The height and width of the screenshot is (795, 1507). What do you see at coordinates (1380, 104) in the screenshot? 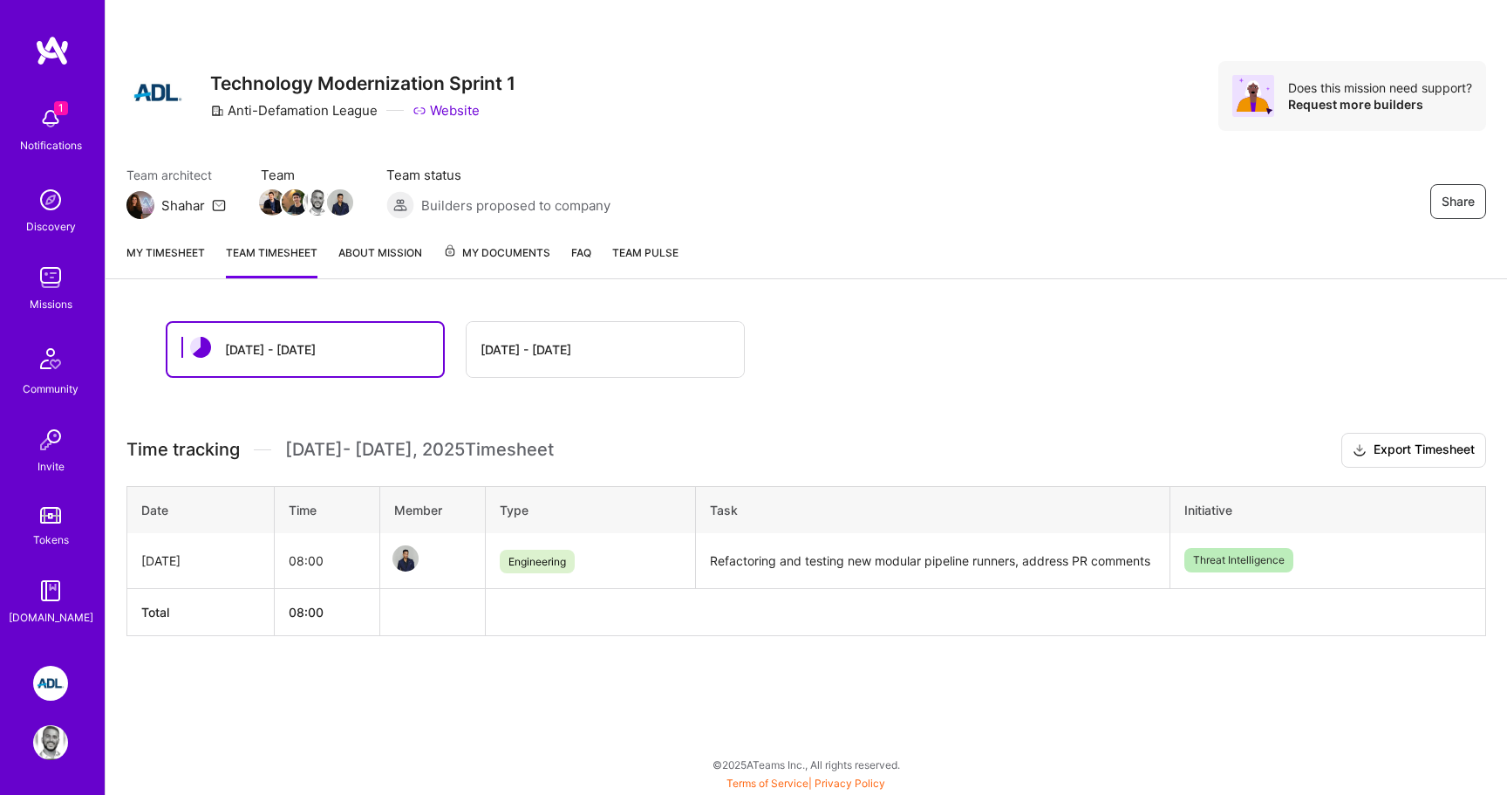
I see `div: Request more builders` at bounding box center [1380, 104].